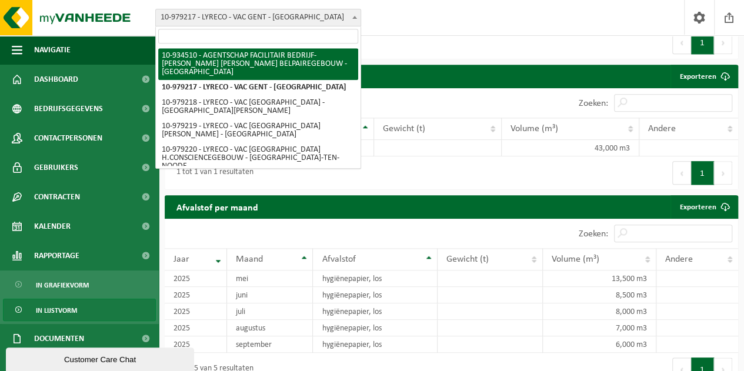 This screenshot has width=744, height=371. Describe the element at coordinates (56, 168) in the screenshot. I see `span: Gebruikers` at that location.